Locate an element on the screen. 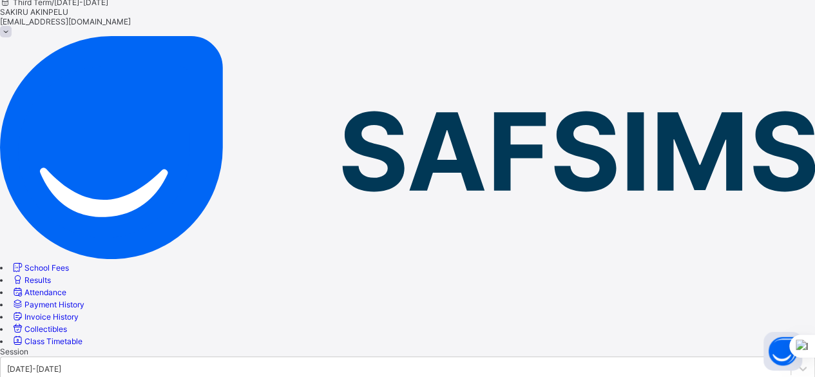 Image resolution: width=815 pixels, height=377 pixels. a: Results is located at coordinates (31, 279).